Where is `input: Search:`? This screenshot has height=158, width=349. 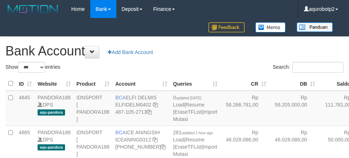
input: Search: is located at coordinates (317, 67).